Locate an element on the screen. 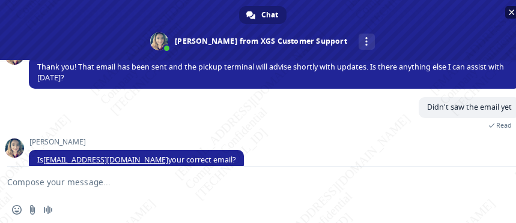  span: Read is located at coordinates (504, 125).